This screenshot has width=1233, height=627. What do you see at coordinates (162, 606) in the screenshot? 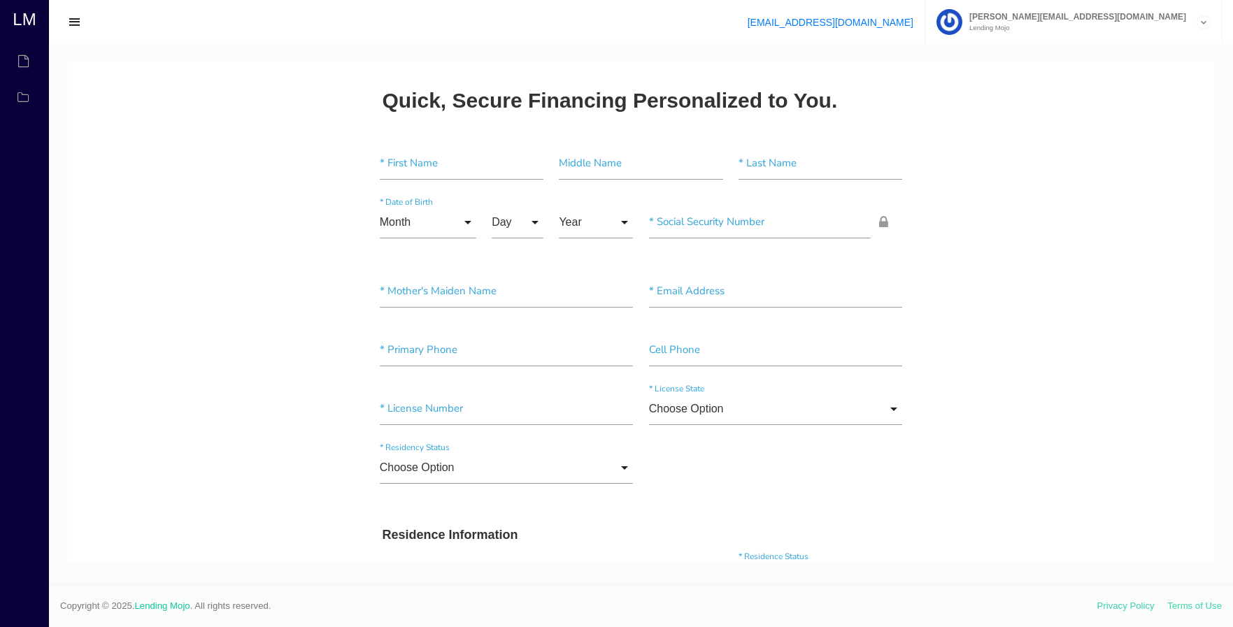
I see `a: Lending Mojo` at bounding box center [162, 606].